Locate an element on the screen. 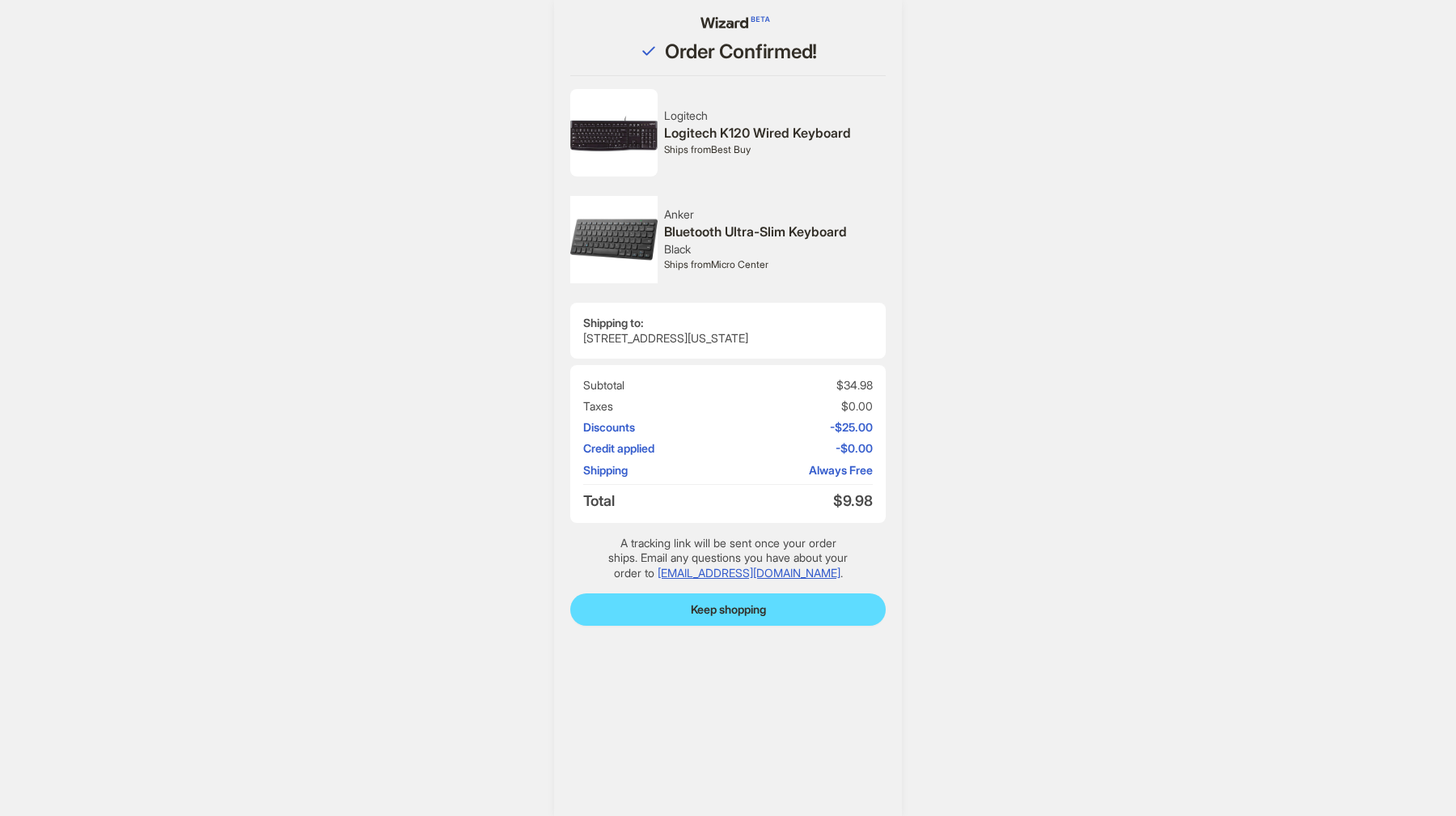 The height and width of the screenshot is (816, 1456). div: Black is located at coordinates (775, 249).